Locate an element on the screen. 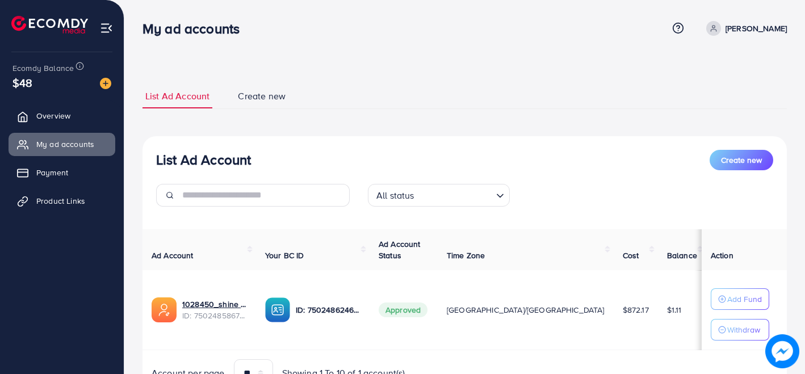 The image size is (805, 374). p: ID: 7502486246770786320 is located at coordinates (328, 310).